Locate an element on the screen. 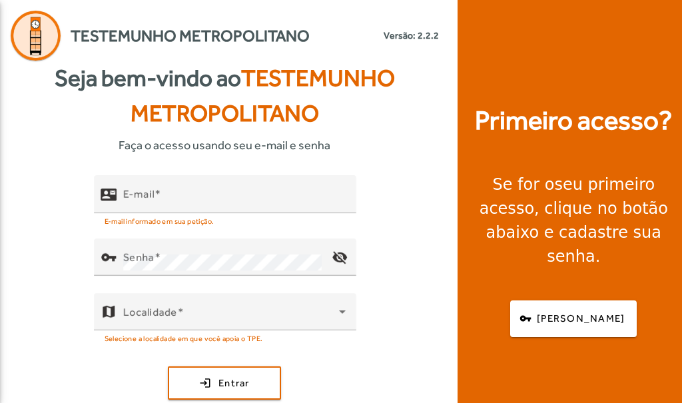 Image resolution: width=682 pixels, height=403 pixels. strong: seu primeiro acesso is located at coordinates (567, 197).